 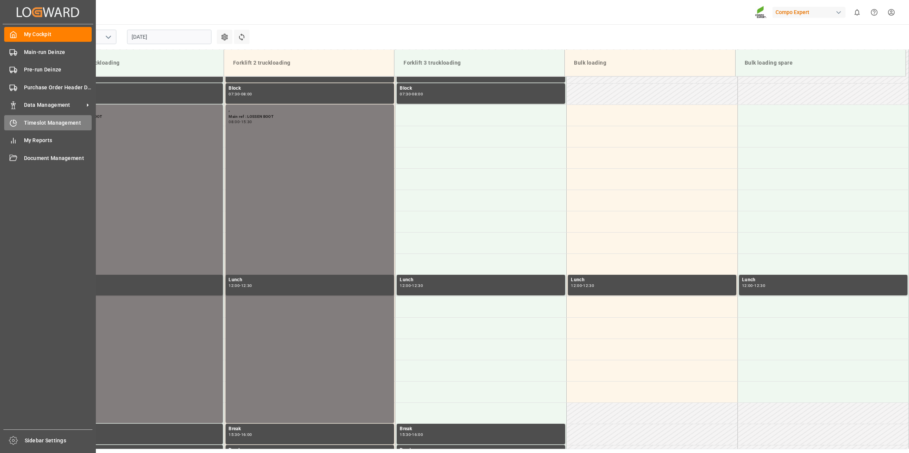 What do you see at coordinates (874, 12) in the screenshot?
I see `button: Help Center` at bounding box center [874, 12].